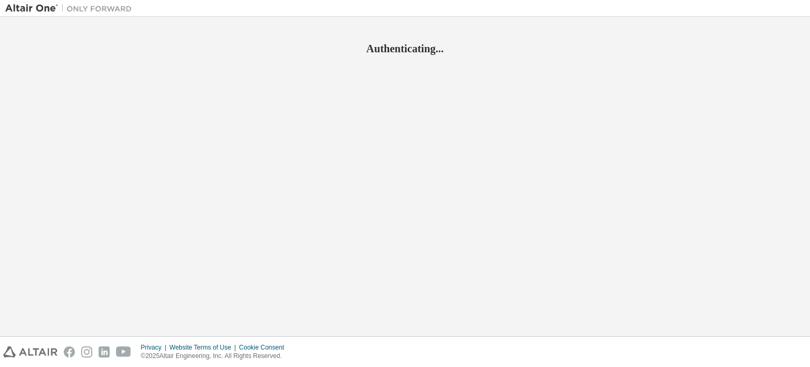  What do you see at coordinates (264, 347) in the screenshot?
I see `div: Cookie Consent` at bounding box center [264, 347].